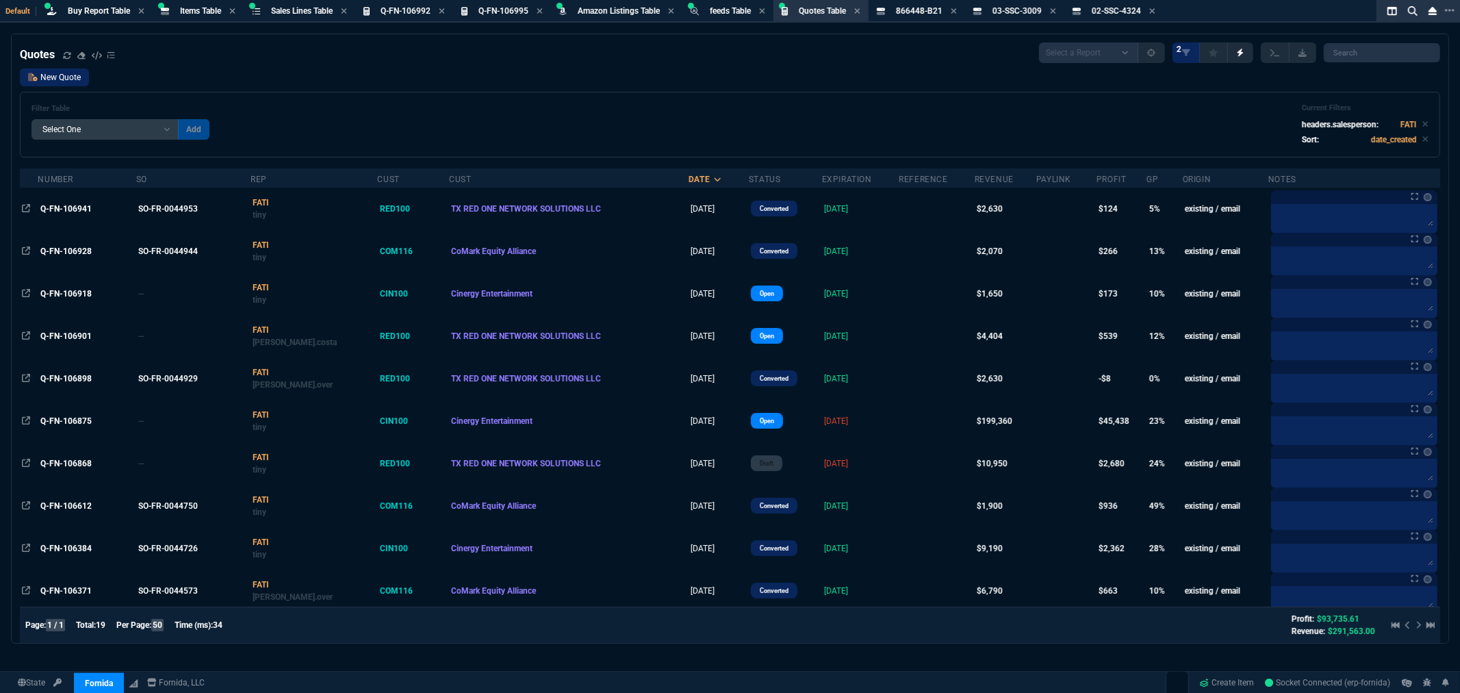 The height and width of the screenshot is (693, 1460). Describe the element at coordinates (730, 11) in the screenshot. I see `span: feeds Table` at that location.